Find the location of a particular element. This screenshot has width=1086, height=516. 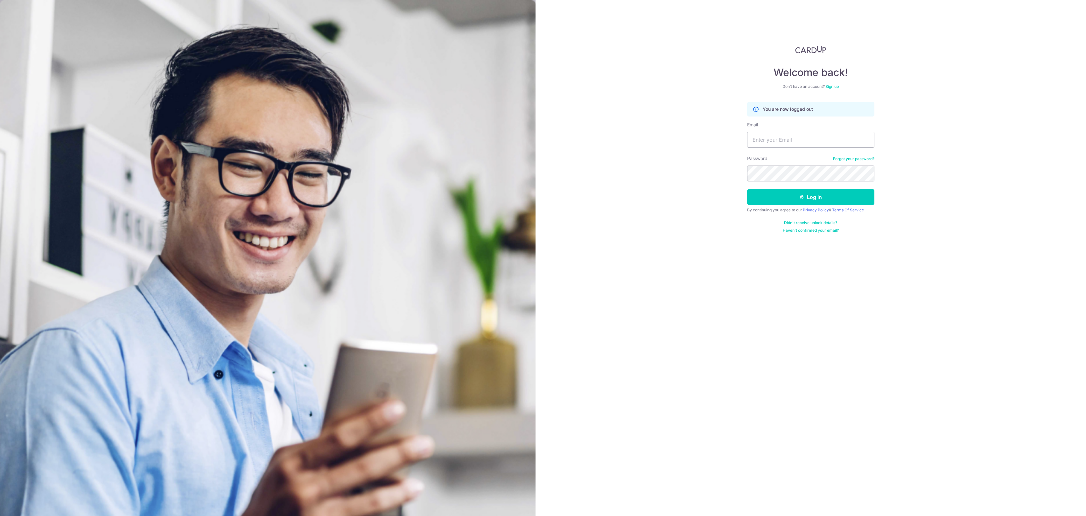

button: Log in is located at coordinates (810, 197).